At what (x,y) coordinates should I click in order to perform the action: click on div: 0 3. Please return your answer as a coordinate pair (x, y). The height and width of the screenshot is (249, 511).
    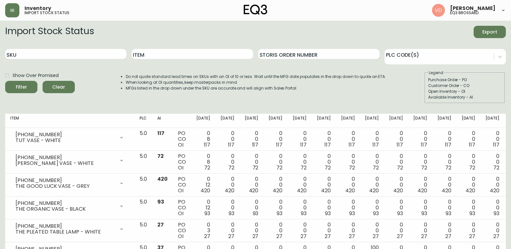
    Looking at the image, I should click on (203, 231).